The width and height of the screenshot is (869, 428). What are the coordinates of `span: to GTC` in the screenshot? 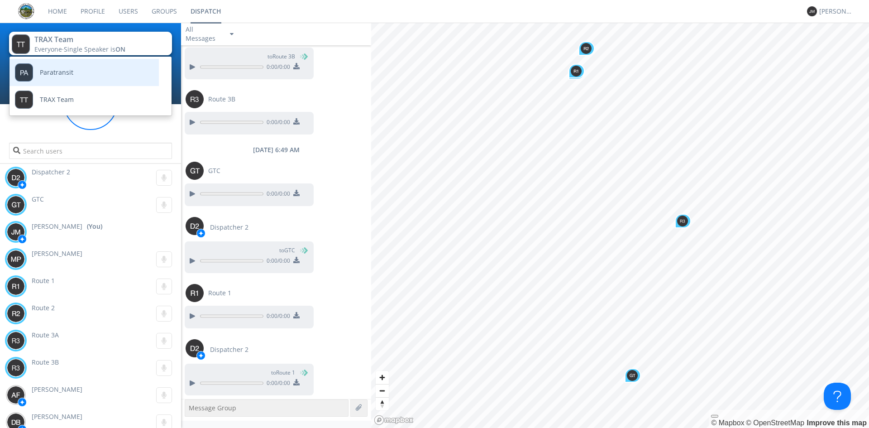 It's located at (287, 250).